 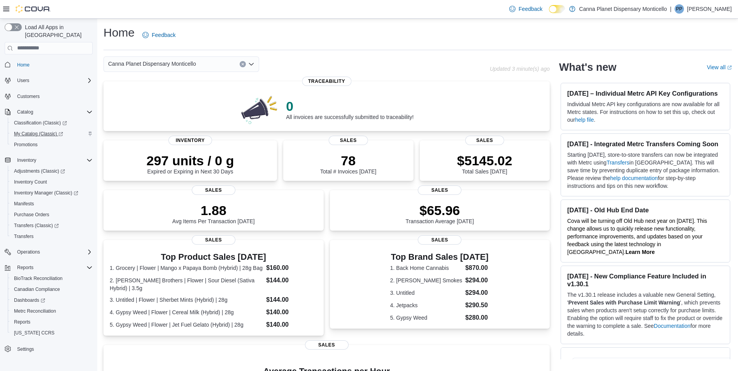 What do you see at coordinates (426, 318) in the screenshot?
I see `dt: 5. Gypsy Weed` at bounding box center [426, 318].